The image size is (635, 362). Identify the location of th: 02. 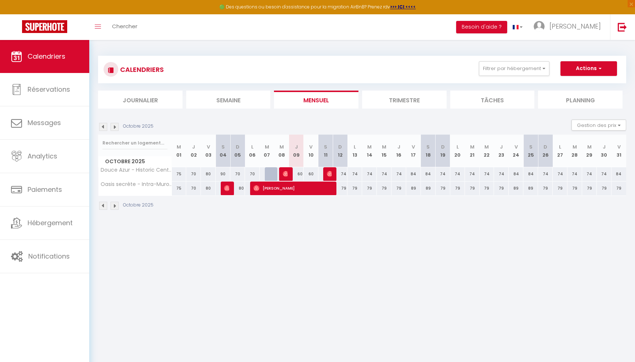
(193, 151).